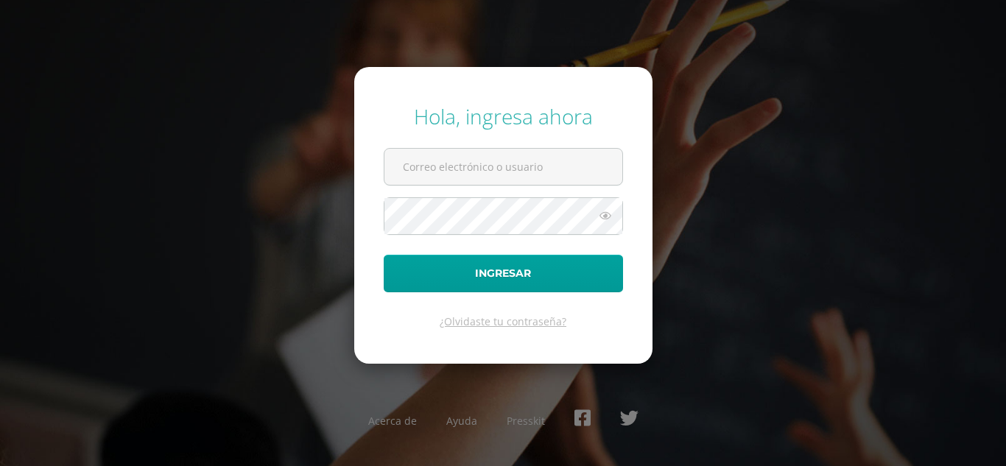 The image size is (1006, 466). I want to click on a: ¿Olvidaste tu contraseña?, so click(503, 321).